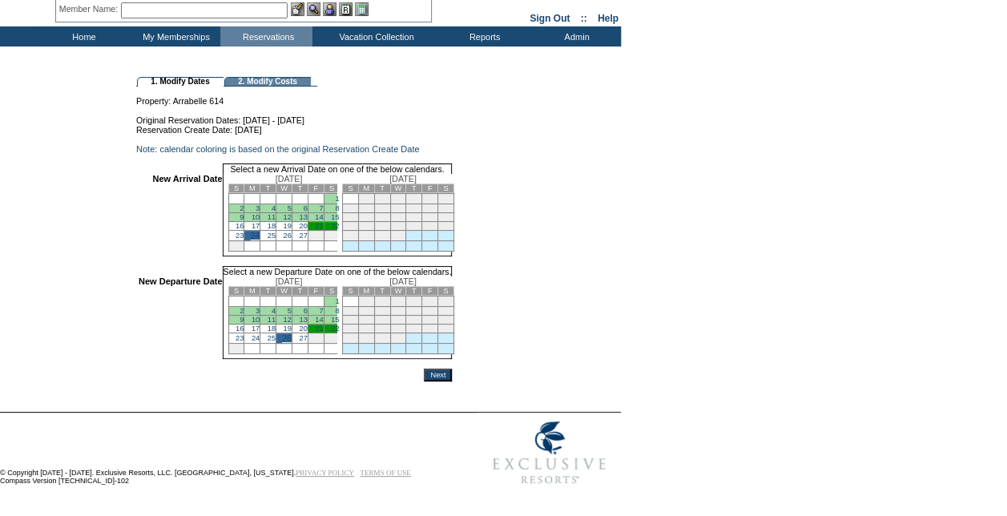 Image resolution: width=1007 pixels, height=516 pixels. Describe the element at coordinates (550, 18) in the screenshot. I see `a: Sign Out` at that location.